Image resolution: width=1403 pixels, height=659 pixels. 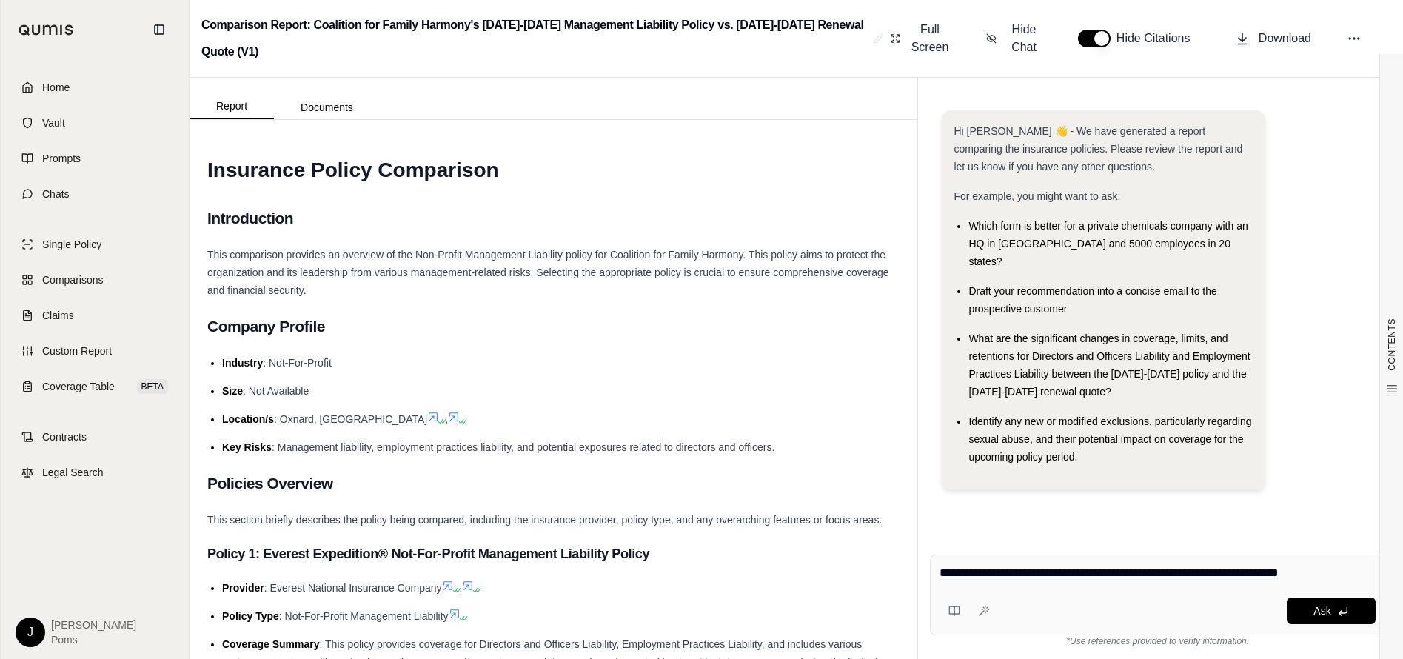 I want to click on a: Chats, so click(x=95, y=194).